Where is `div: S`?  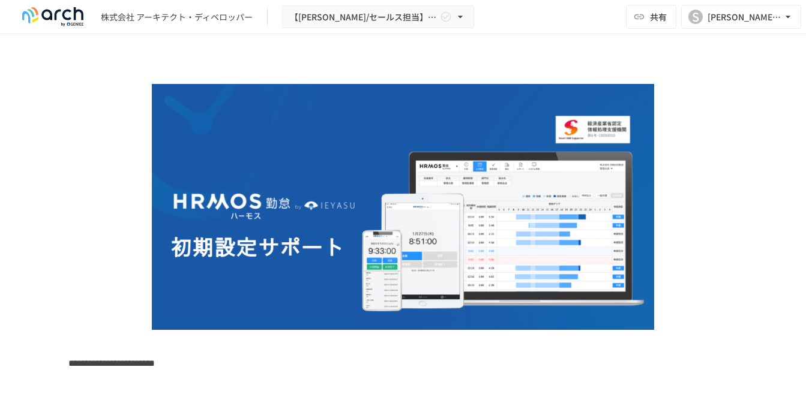 div: S is located at coordinates (695, 17).